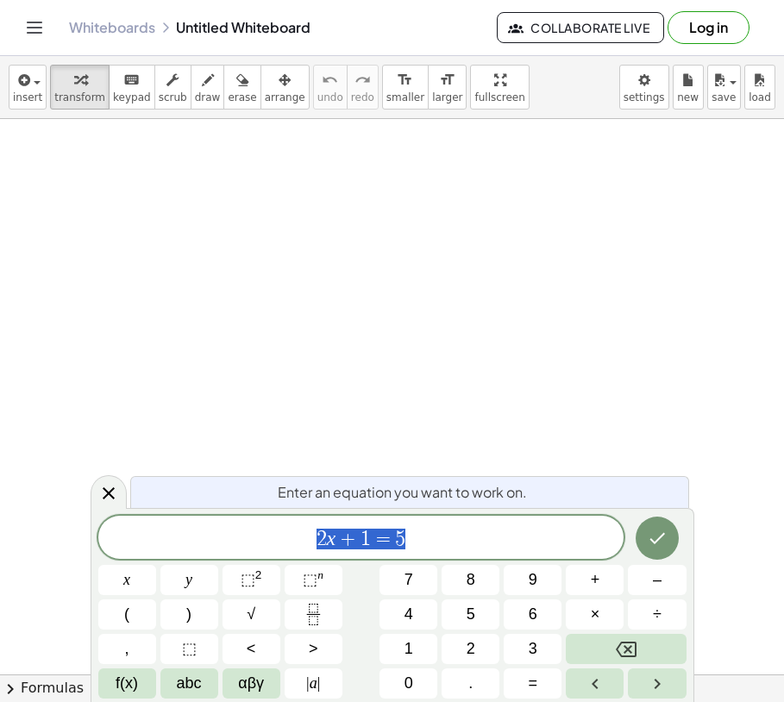  What do you see at coordinates (112, 28) in the screenshot?
I see `a: Whiteboards` at bounding box center [112, 28].